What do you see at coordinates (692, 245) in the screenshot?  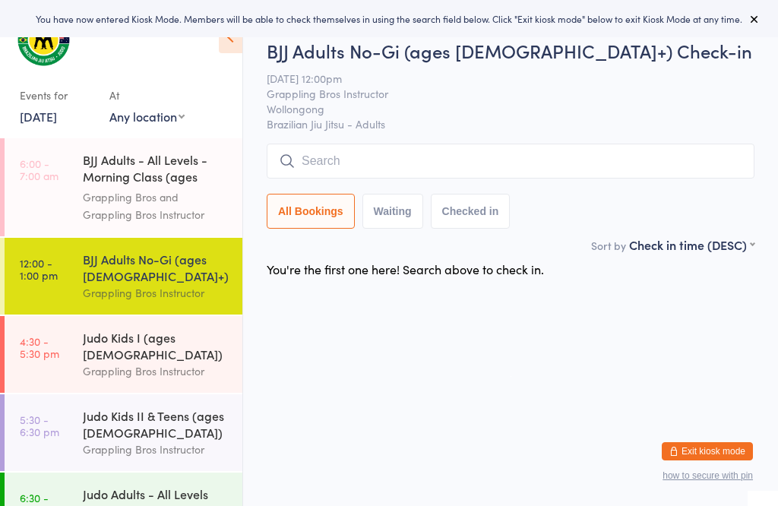 I see `div: Check in time (DESC)` at bounding box center [692, 245].